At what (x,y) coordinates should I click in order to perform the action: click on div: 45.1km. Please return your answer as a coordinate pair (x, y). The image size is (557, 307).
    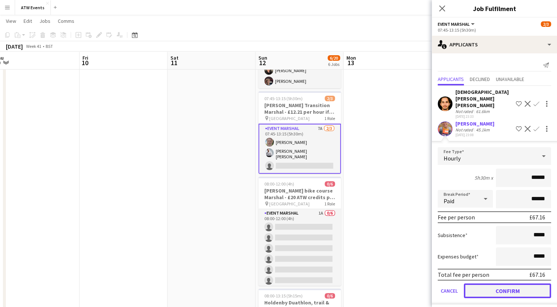
    Looking at the image, I should click on (482, 129).